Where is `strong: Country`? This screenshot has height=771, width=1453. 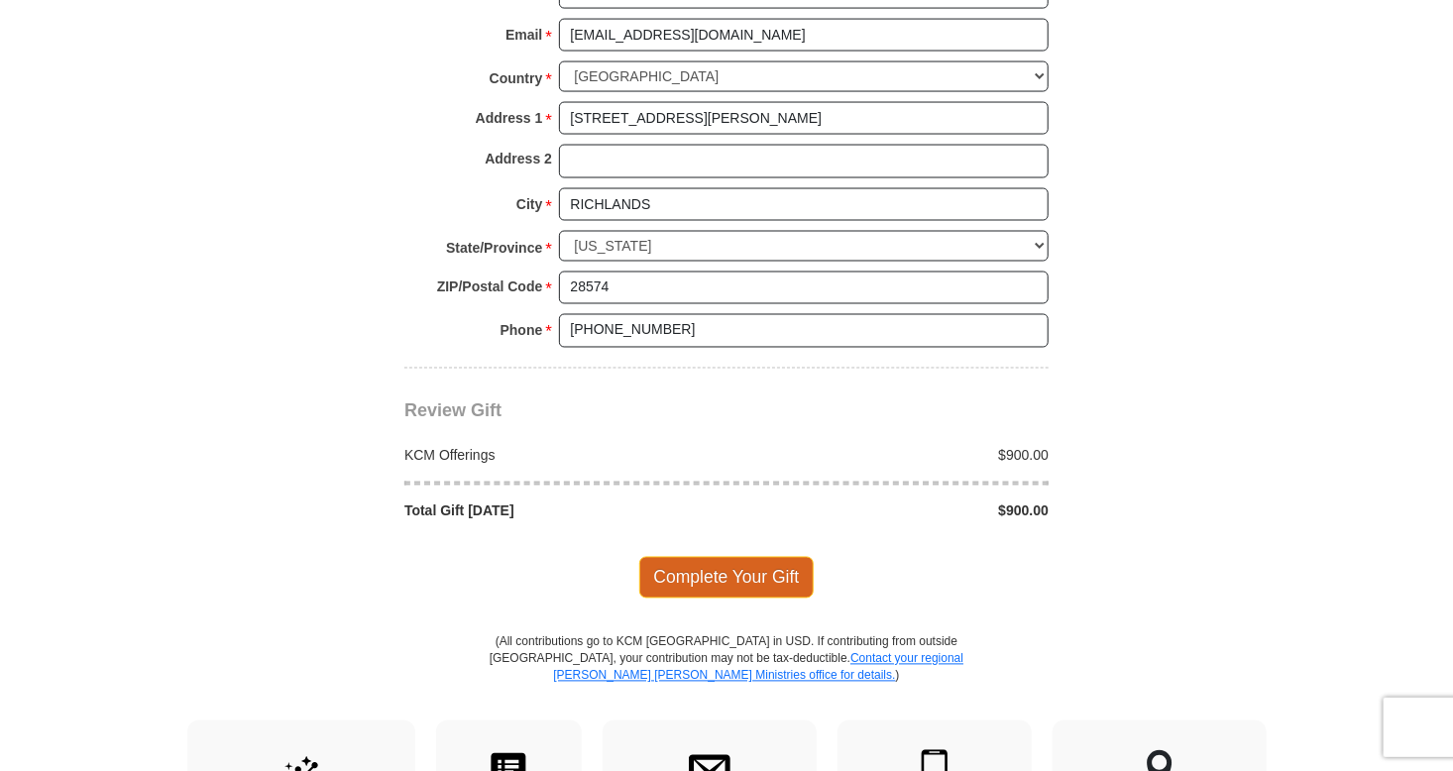 strong: Country is located at coordinates (517, 78).